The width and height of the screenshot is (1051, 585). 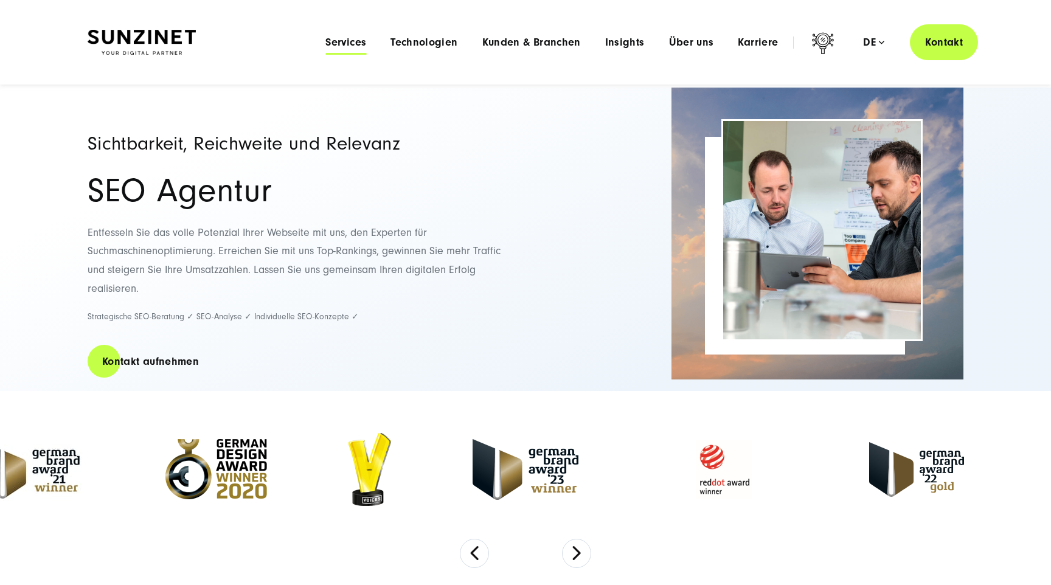 What do you see at coordinates (818, 234) in the screenshot?
I see `img: Full-Service Digitalagentur SUNZINET - Business Applications Web & Cloud_2` at bounding box center [818, 234].